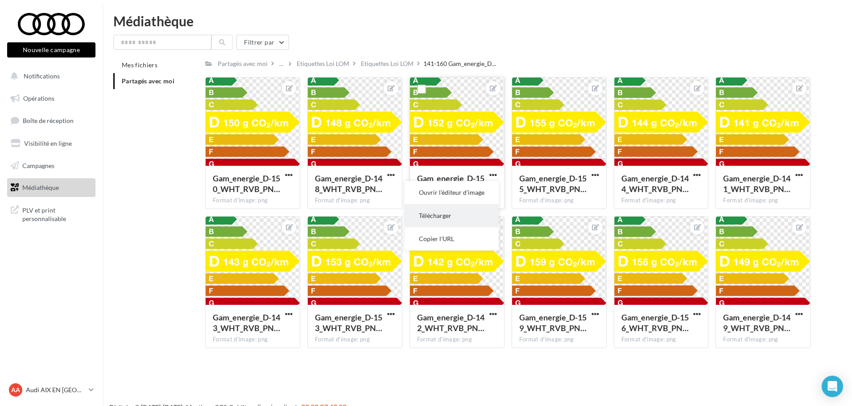  What do you see at coordinates (833, 387) in the screenshot?
I see `div: Open Intercom Messenger` at bounding box center [833, 387].